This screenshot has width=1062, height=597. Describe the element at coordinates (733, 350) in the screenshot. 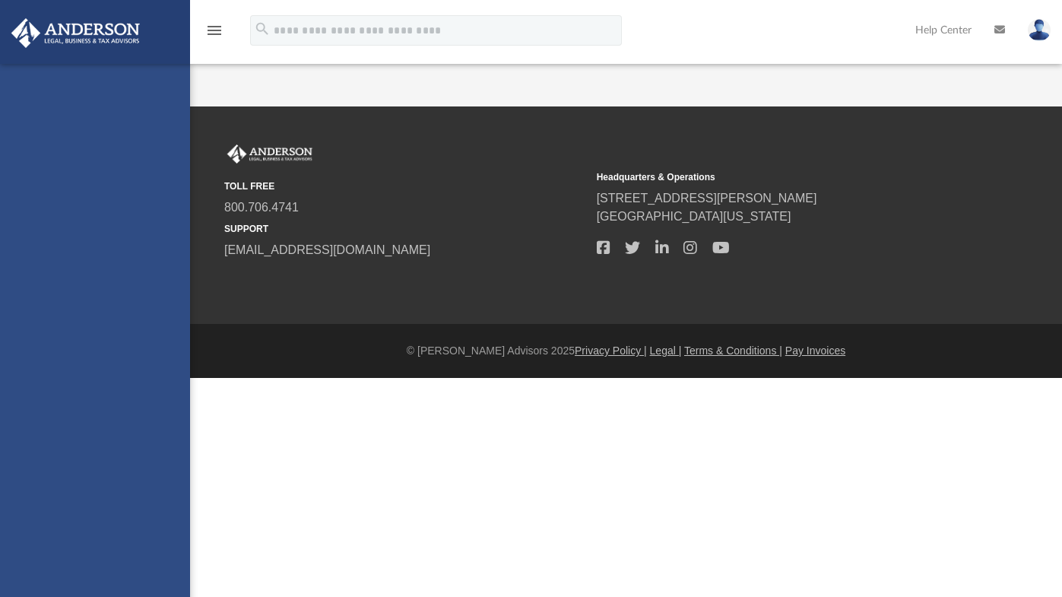

I see `a: Terms & Conditions |` at that location.